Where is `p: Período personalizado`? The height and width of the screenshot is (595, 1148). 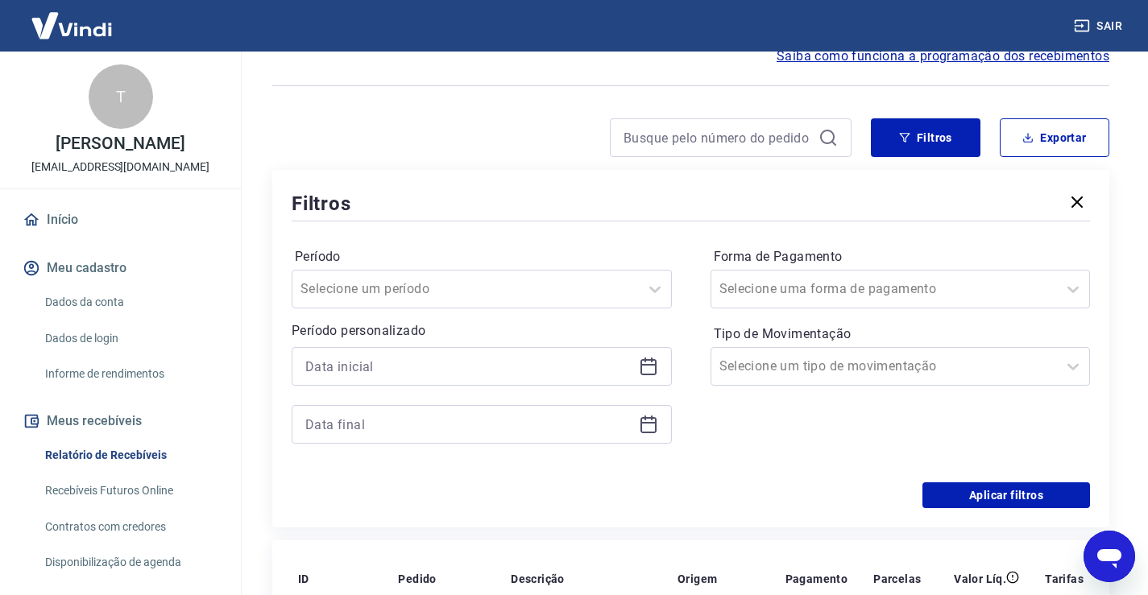 p: Período personalizado is located at coordinates (482, 331).